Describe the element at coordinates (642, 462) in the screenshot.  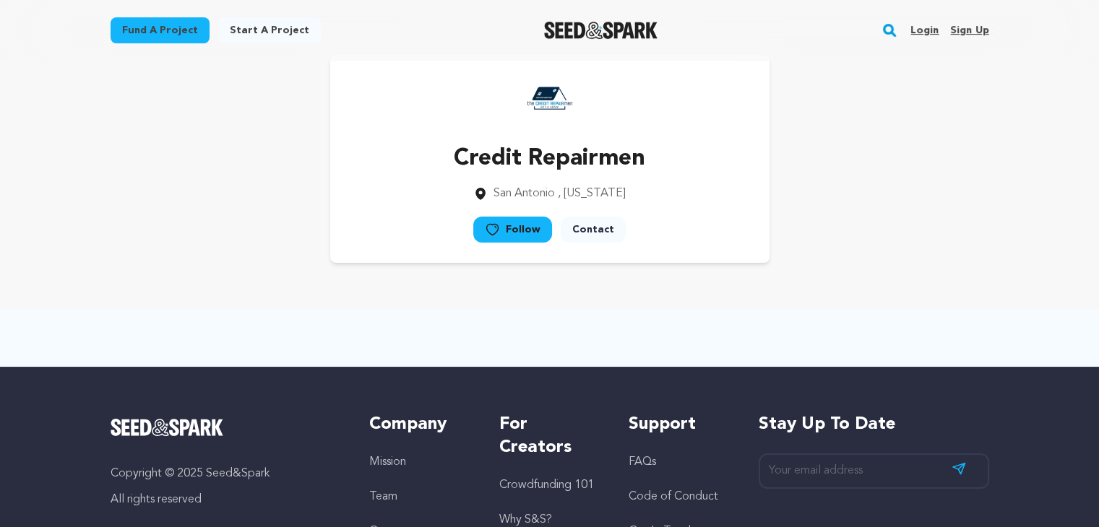
I see `a: FAQs` at that location.